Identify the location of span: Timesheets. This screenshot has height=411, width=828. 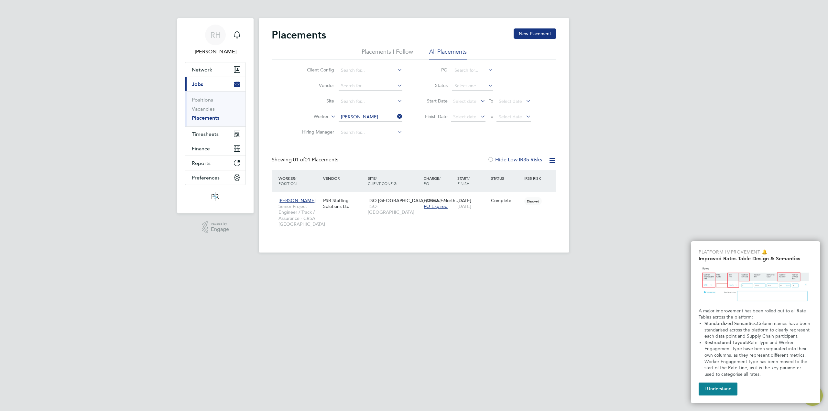
(205, 134).